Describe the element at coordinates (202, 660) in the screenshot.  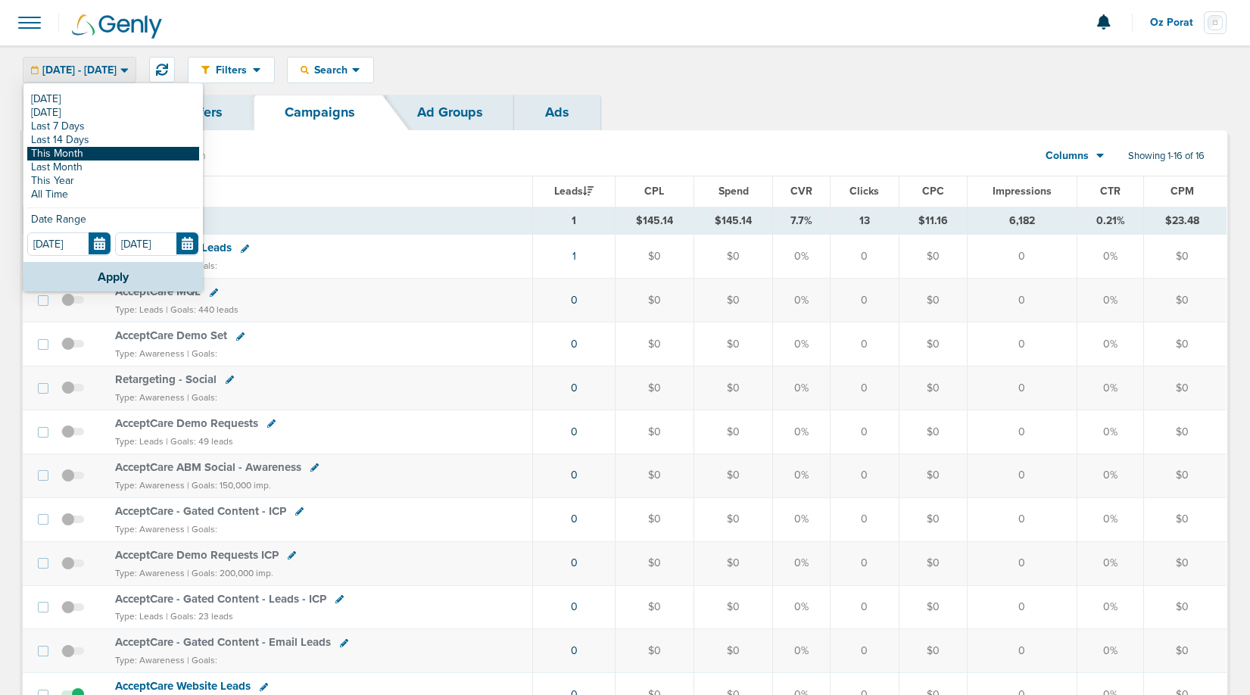
I see `small: | Goals:` at that location.